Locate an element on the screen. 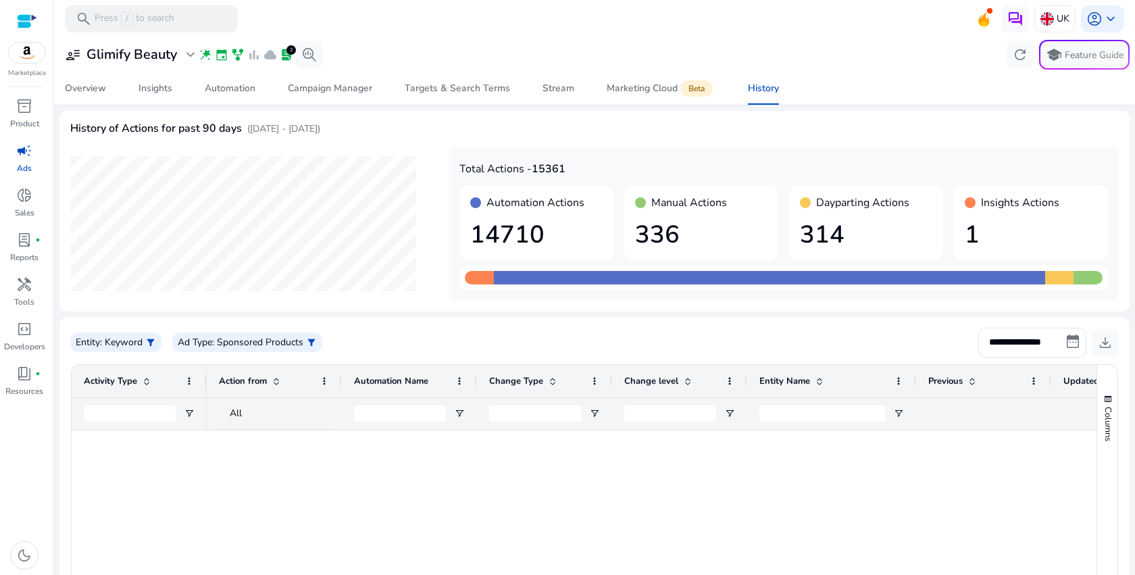 This screenshot has height=575, width=1135. button: search_insights is located at coordinates (310, 55).